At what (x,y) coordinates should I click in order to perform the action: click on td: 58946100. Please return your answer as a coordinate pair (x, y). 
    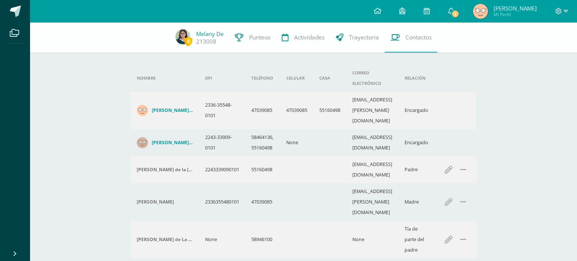
    Looking at the image, I should click on (263, 240).